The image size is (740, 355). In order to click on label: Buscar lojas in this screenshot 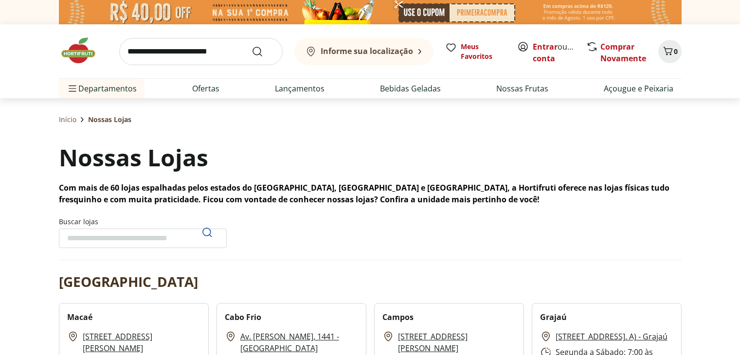, I will do `click(142, 232)`.